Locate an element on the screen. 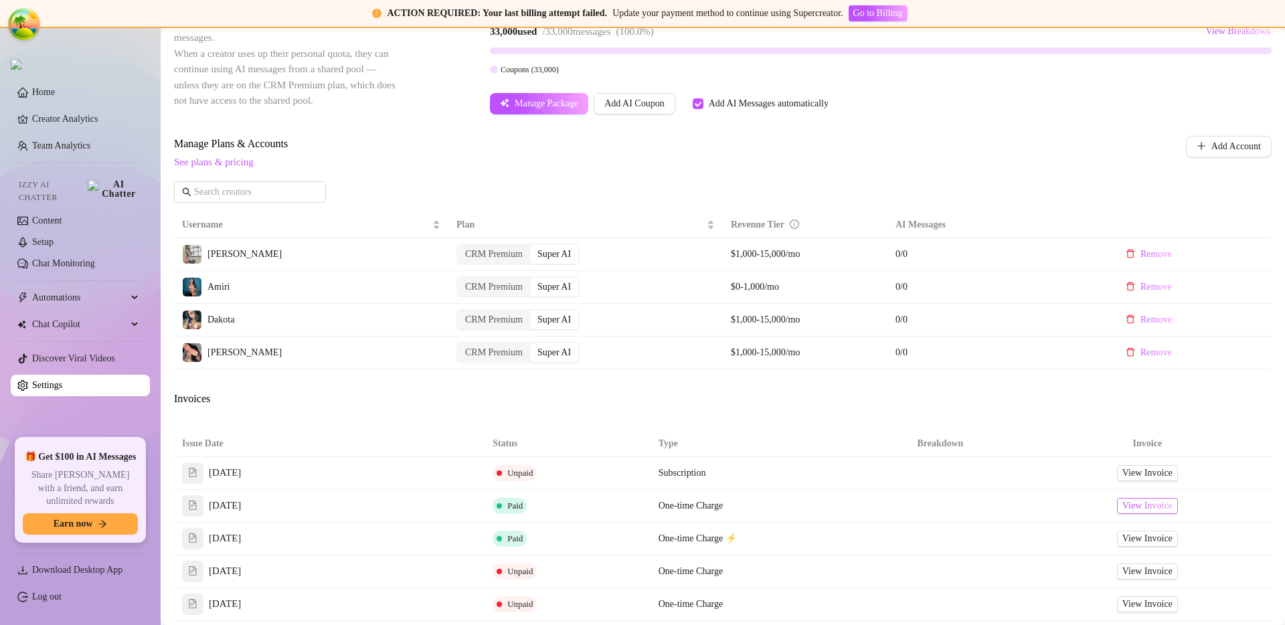  img: AI Chatter is located at coordinates (113, 189).